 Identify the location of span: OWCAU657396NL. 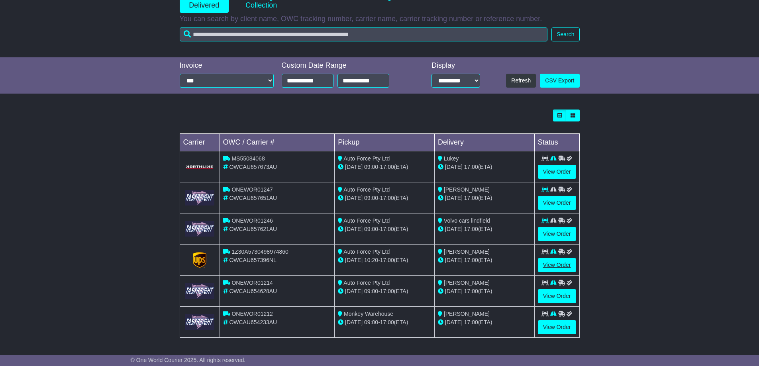
(253, 260).